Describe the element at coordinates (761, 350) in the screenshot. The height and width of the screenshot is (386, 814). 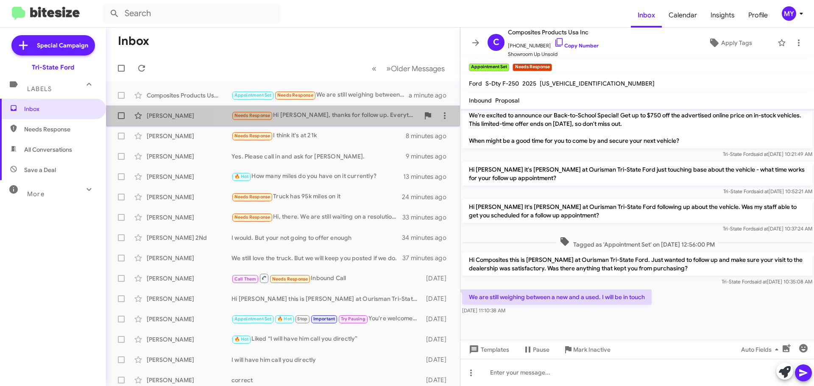
I see `span: Auto Fields` at that location.